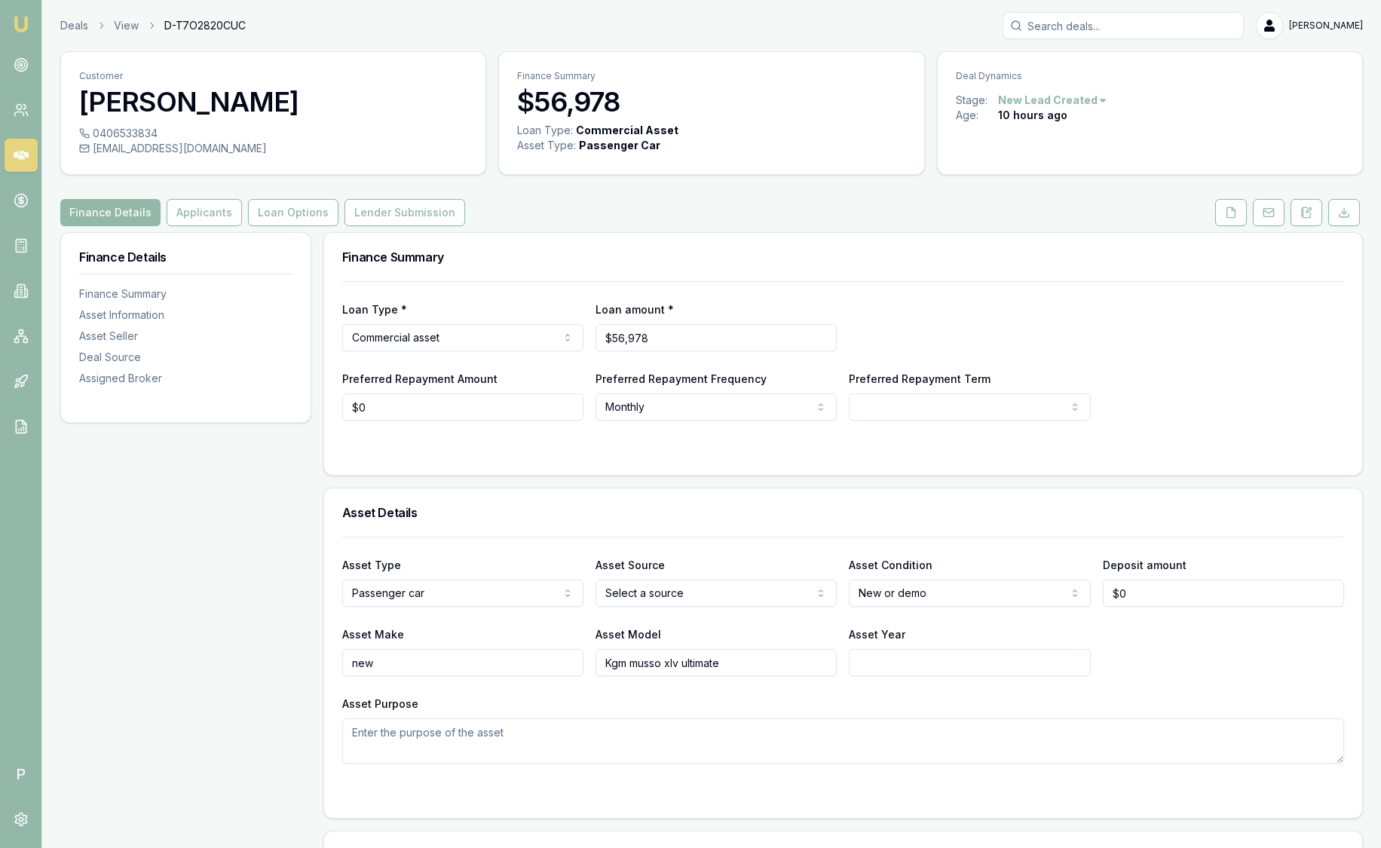 Image resolution: width=1381 pixels, height=848 pixels. What do you see at coordinates (405, 213) in the screenshot?
I see `button: Lender Submission` at bounding box center [405, 213].